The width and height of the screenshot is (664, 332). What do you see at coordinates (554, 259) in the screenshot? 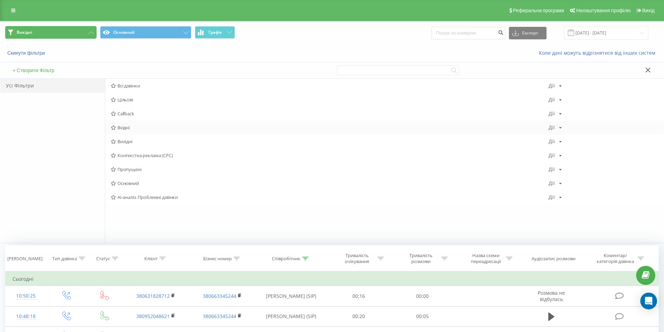
I see `div: Аудіозапис розмови` at bounding box center [554, 259].